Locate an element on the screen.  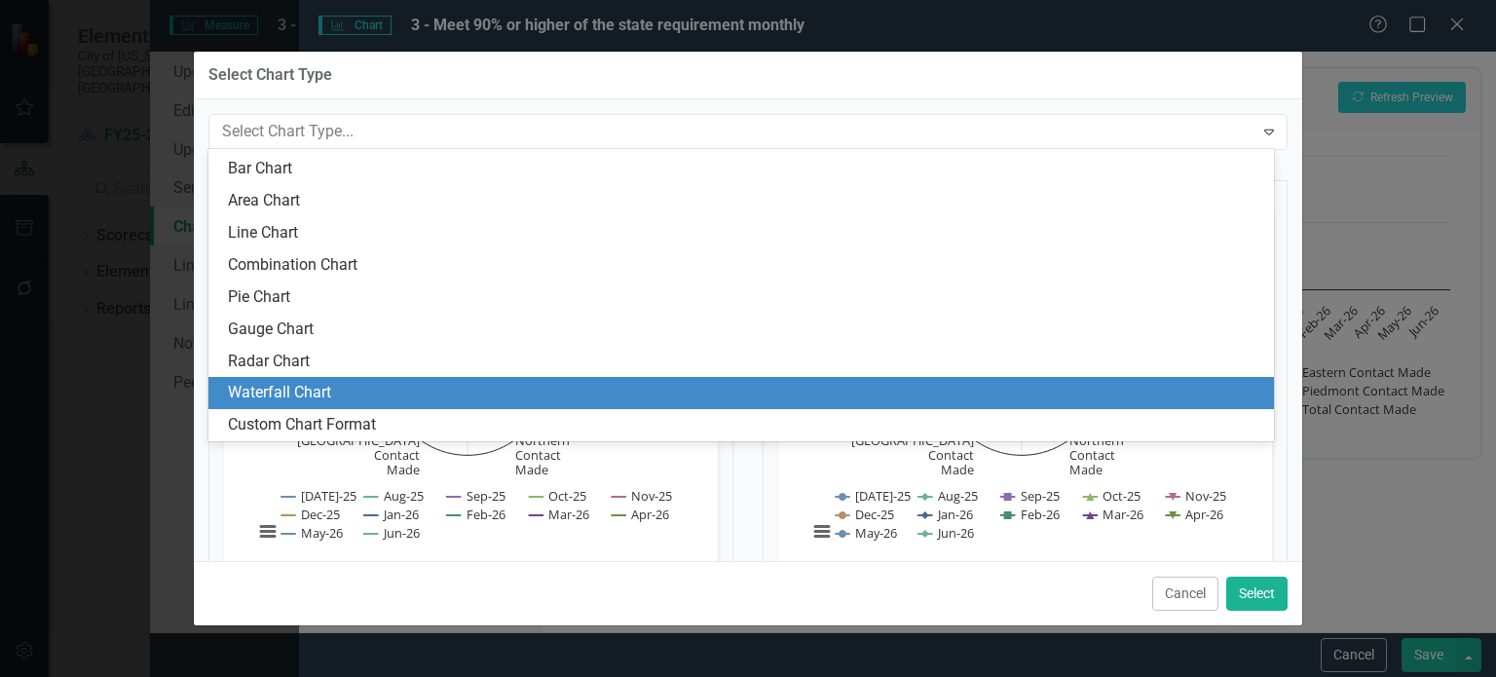
div: Gauge Chart is located at coordinates (745, 329).